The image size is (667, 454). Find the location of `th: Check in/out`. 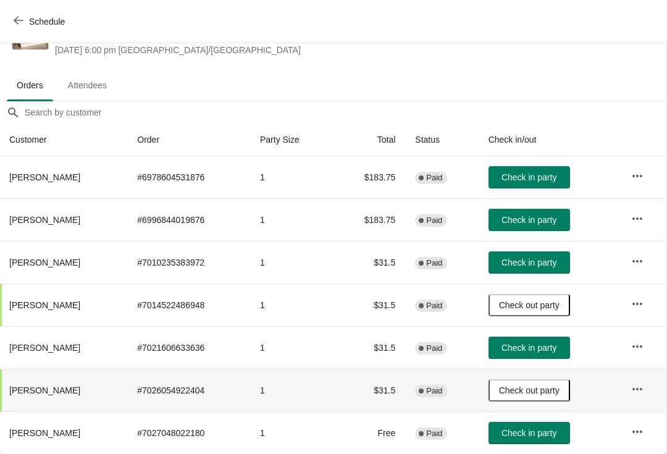

th: Check in/out is located at coordinates (549, 140).